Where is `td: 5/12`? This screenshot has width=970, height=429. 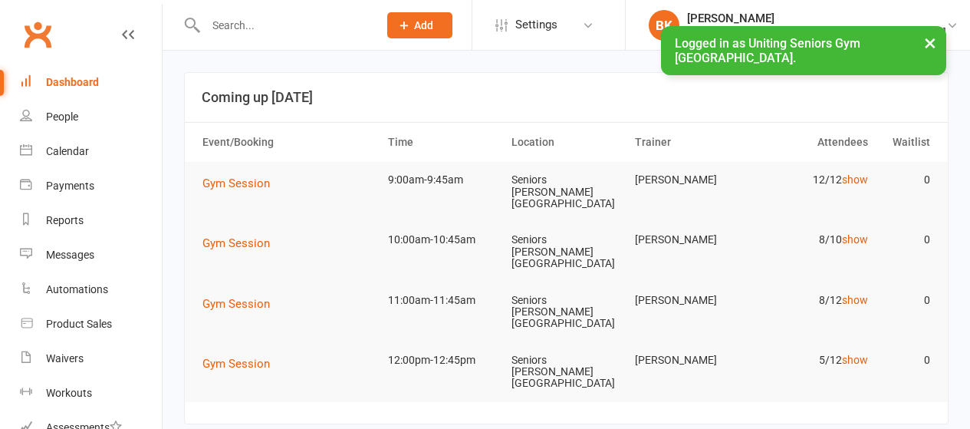 td: 5/12 is located at coordinates (813, 360).